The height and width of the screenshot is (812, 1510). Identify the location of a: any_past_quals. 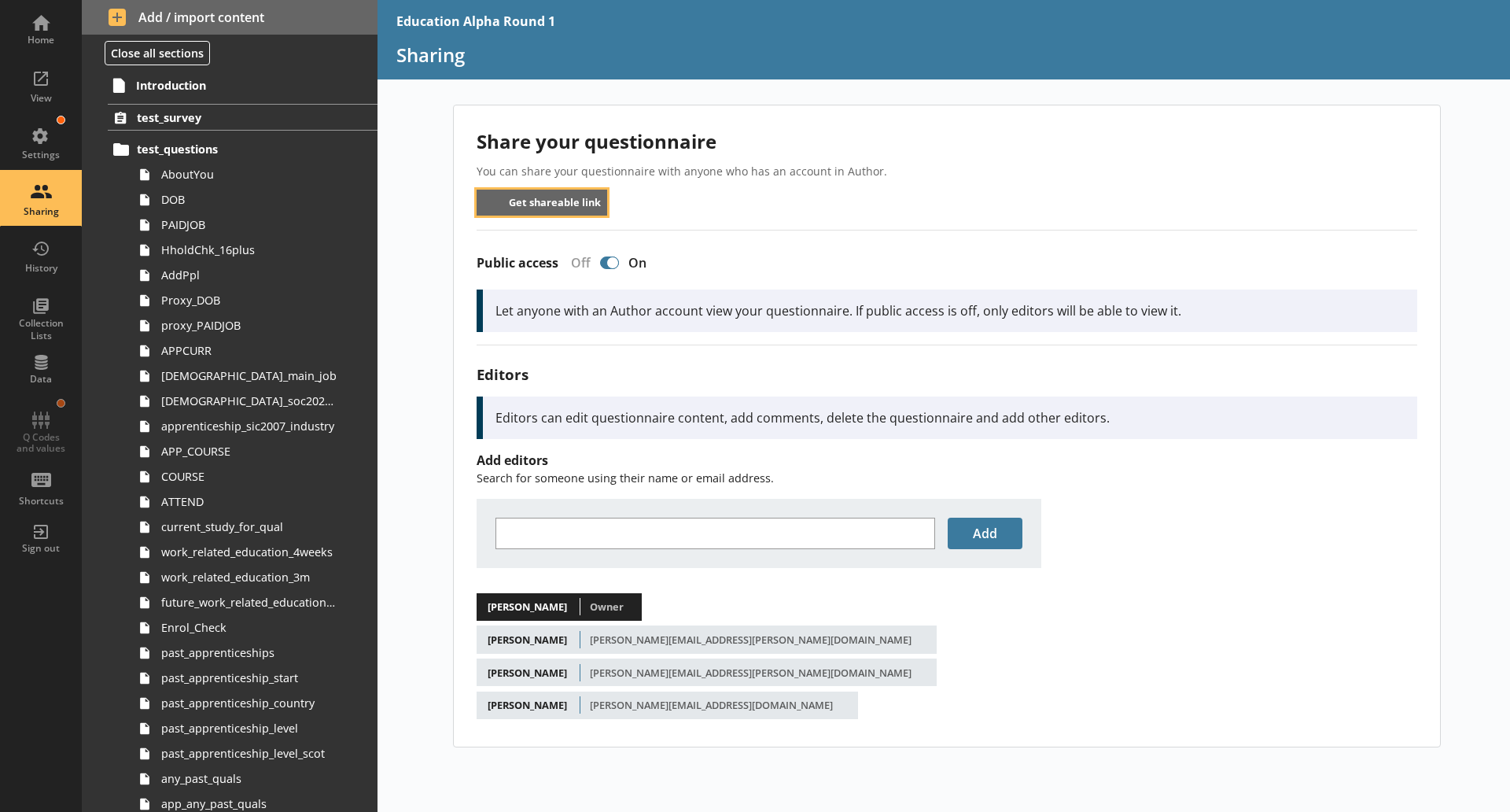
(255, 779).